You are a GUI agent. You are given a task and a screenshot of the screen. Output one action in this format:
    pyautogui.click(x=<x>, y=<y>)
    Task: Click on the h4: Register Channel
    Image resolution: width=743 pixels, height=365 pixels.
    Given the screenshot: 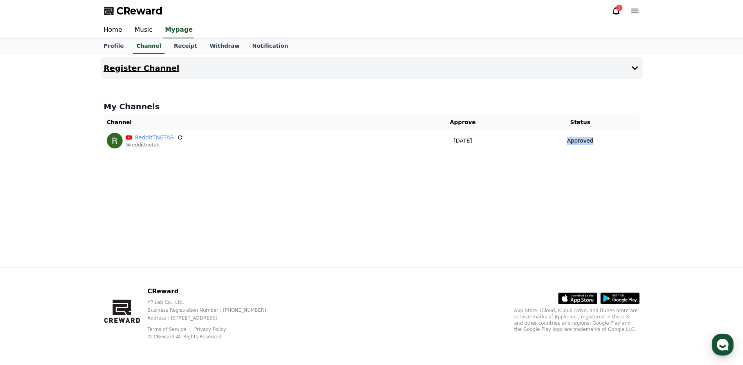 What is the action you would take?
    pyautogui.click(x=141, y=68)
    